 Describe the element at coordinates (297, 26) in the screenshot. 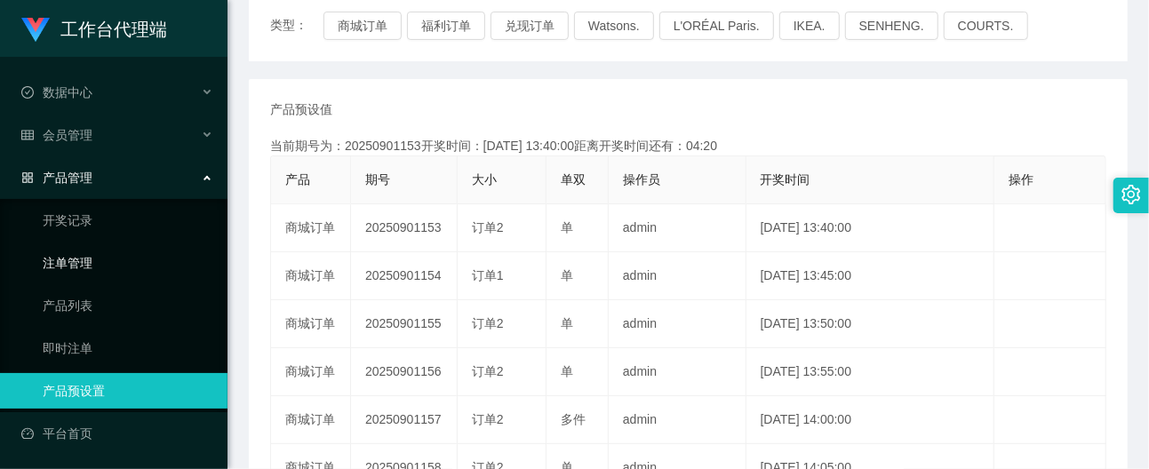

I see `span: 类型：` at that location.